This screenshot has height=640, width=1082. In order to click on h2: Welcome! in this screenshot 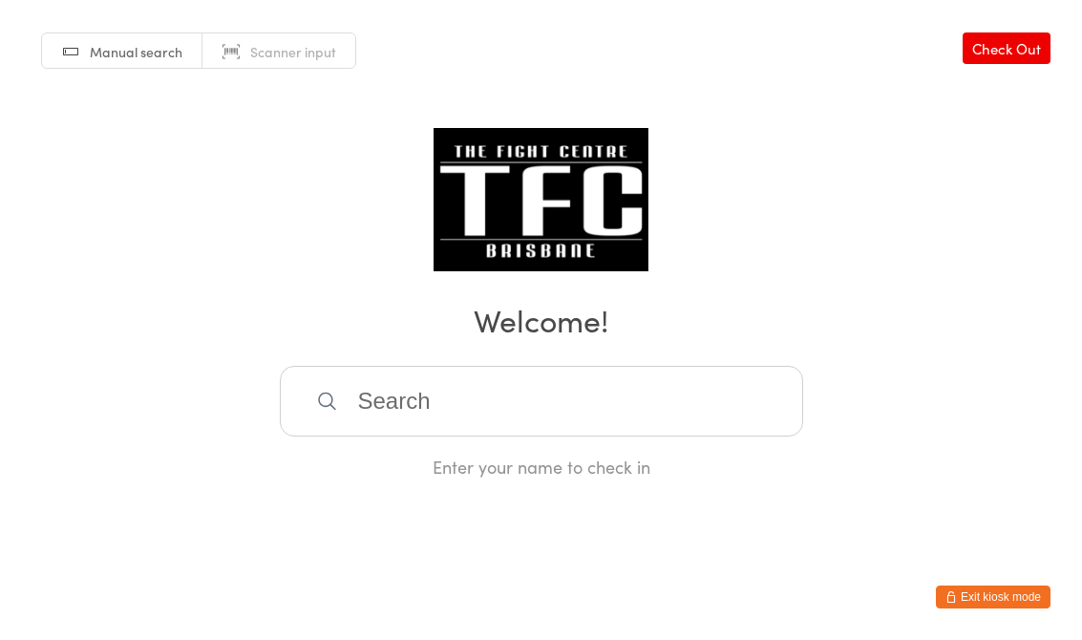, I will do `click(541, 319)`.